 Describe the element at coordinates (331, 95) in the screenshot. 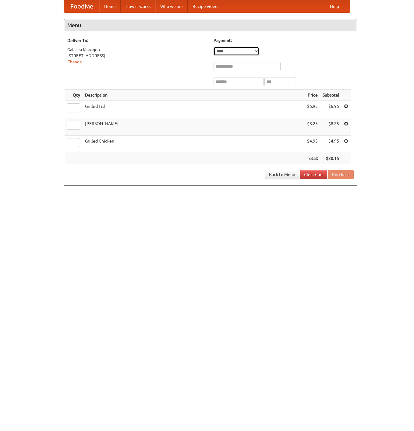

I see `th: Subtotal` at that location.